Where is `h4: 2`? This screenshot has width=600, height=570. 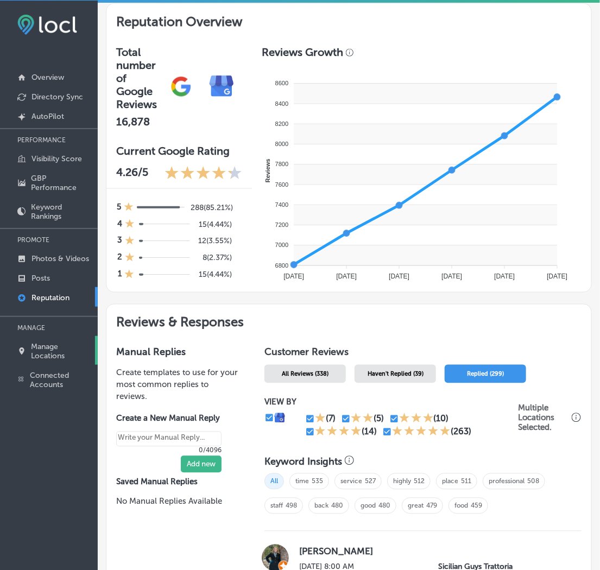
h4: 2 is located at coordinates (119, 258).